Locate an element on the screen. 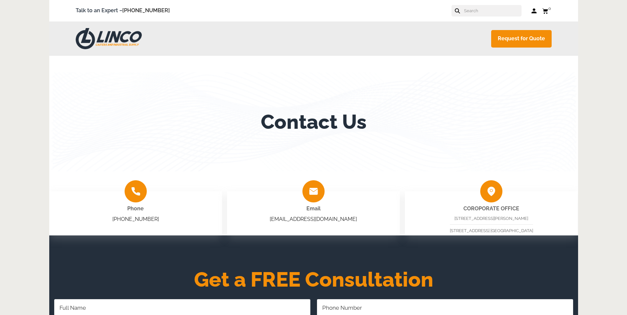 The image size is (627, 315). img: LINCO CASTERS & INDUSTRIAL SUPPLY is located at coordinates (109, 39).